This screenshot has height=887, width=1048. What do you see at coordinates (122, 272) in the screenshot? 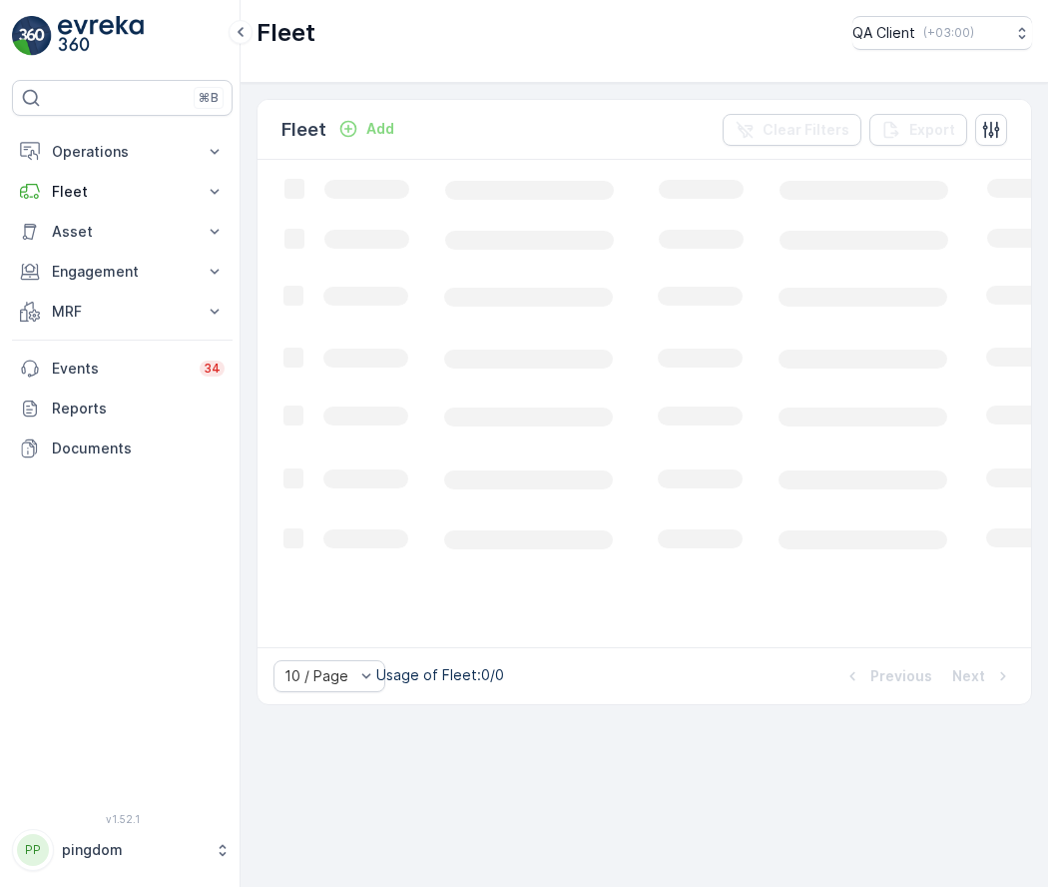
I see `button: Engagement` at bounding box center [122, 272].